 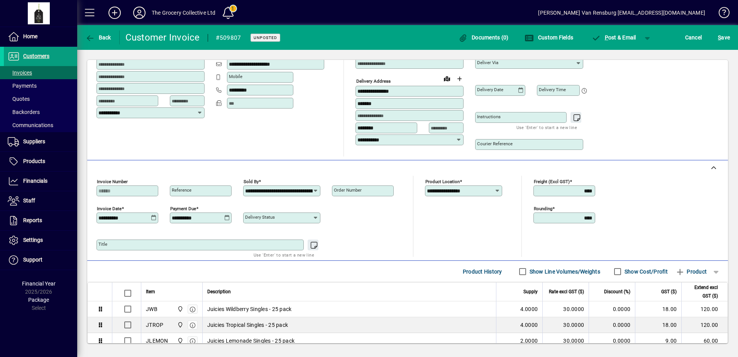 I want to click on button: Documents (0), so click(x=484, y=37).